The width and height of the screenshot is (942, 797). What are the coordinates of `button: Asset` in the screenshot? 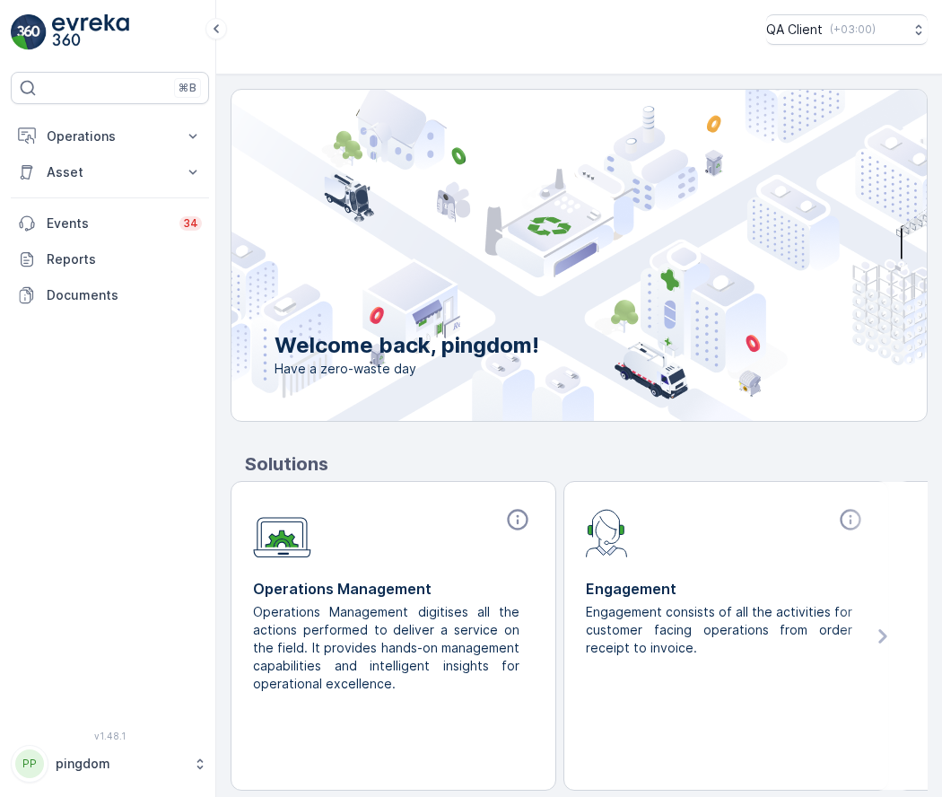 It's located at (109, 172).